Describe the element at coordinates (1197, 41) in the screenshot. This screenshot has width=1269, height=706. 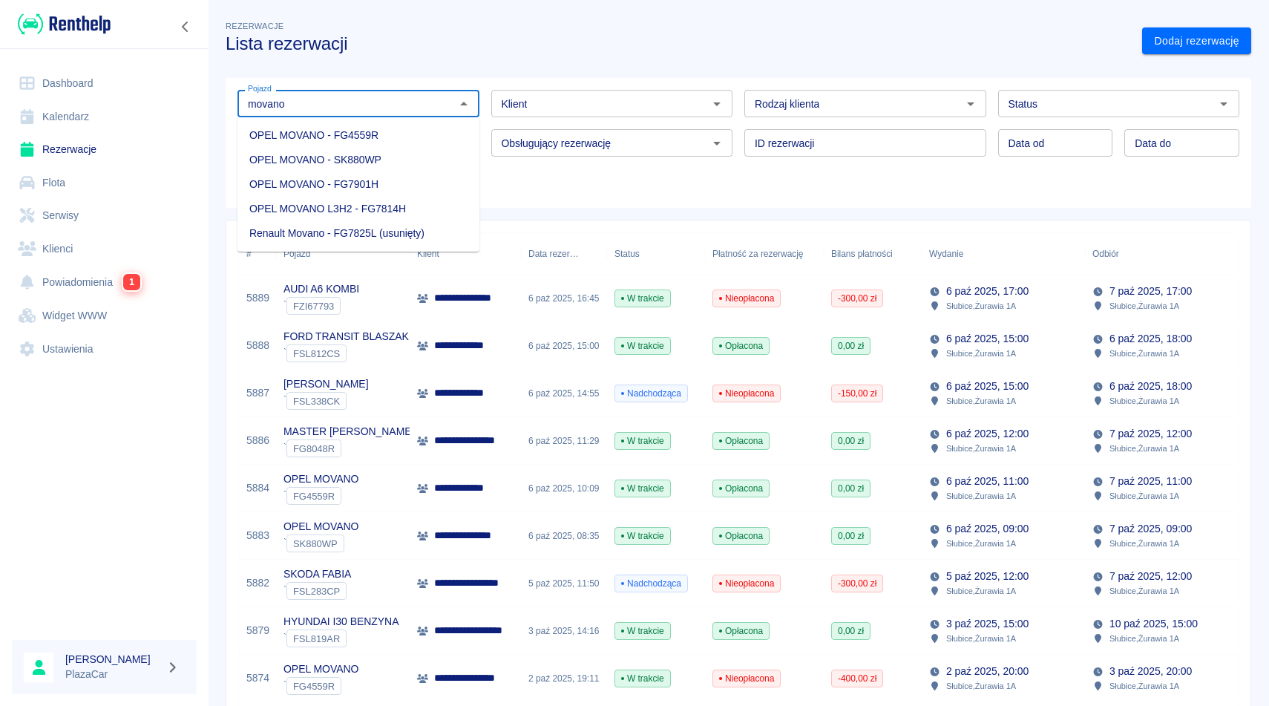
I see `a: Dodaj rezerwację` at that location.